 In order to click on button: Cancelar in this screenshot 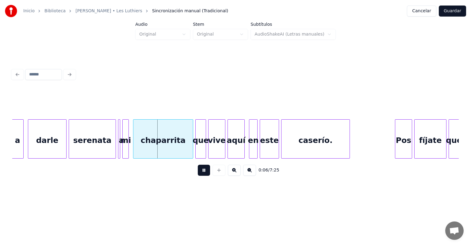, I will do `click(422, 11)`.